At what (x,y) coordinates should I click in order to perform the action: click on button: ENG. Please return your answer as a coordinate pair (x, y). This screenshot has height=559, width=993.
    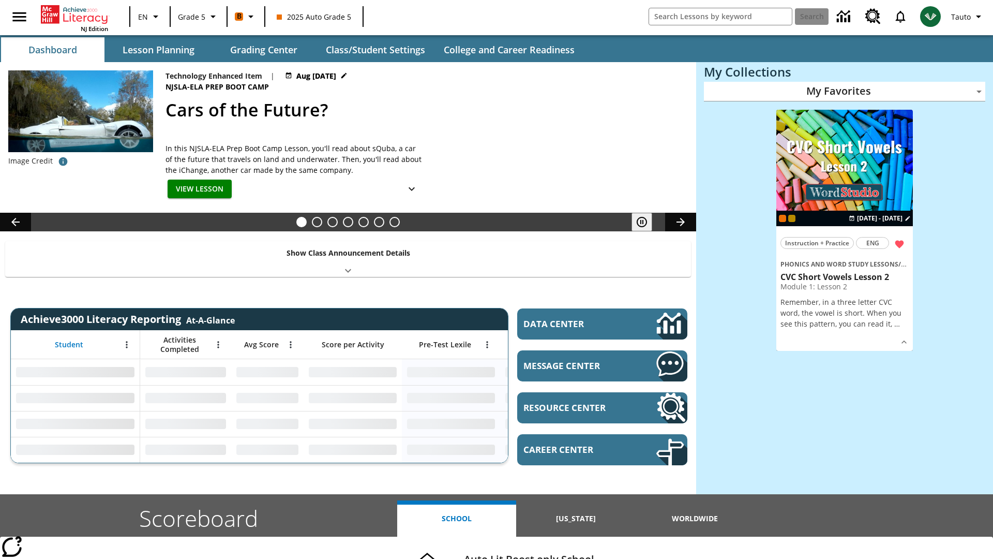
    Looking at the image, I should click on (873, 243).